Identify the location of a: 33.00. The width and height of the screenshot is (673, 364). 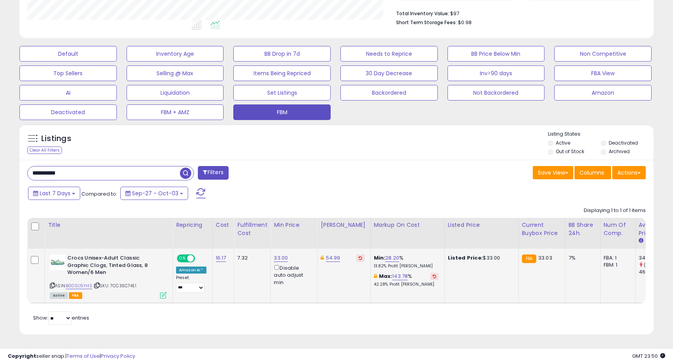
(281, 258).